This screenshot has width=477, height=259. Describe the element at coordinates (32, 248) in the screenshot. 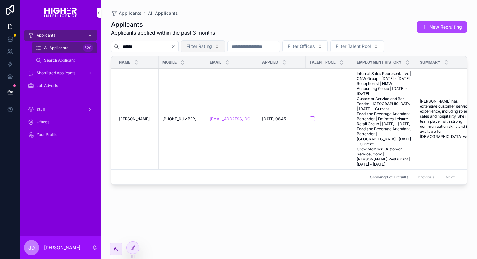

I see `span: JD` at that location.